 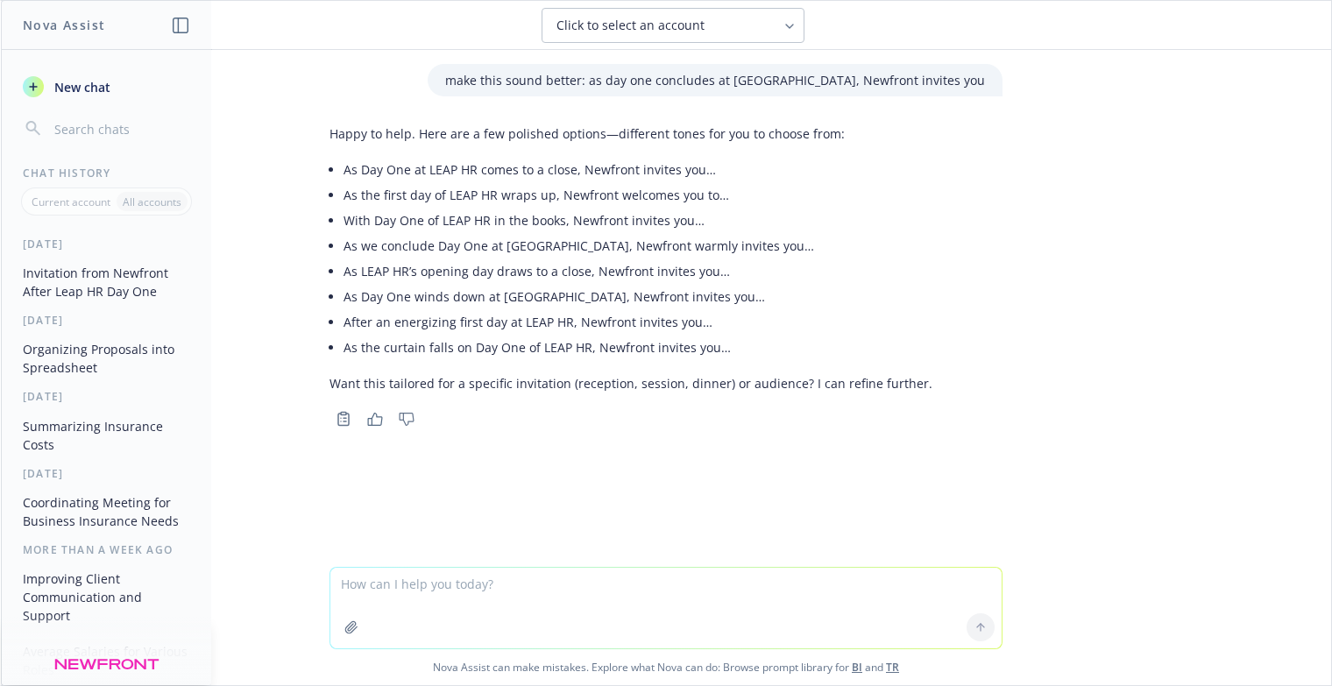 I want to click on span: New chat, so click(x=81, y=87).